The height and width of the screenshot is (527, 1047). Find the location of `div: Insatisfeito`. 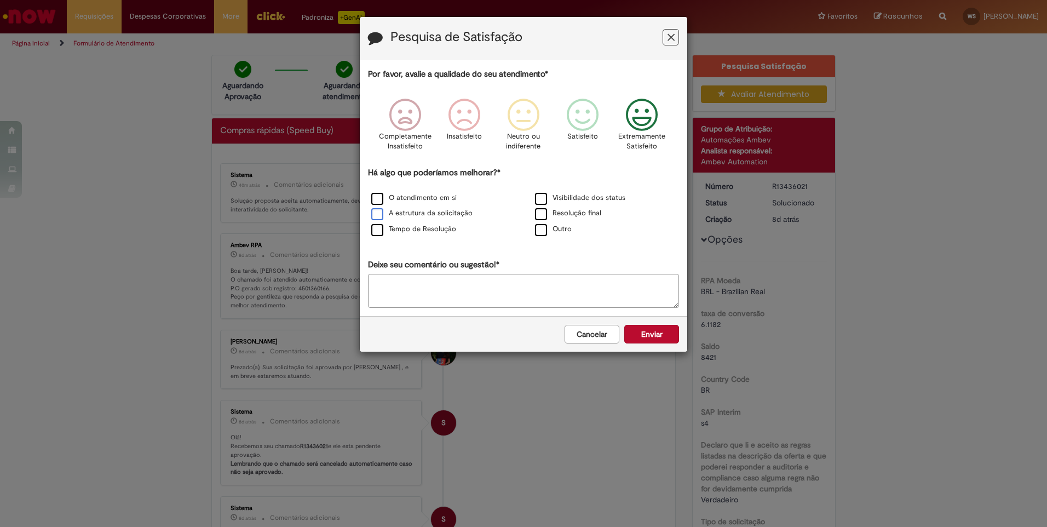

div: Insatisfeito is located at coordinates (465, 128).